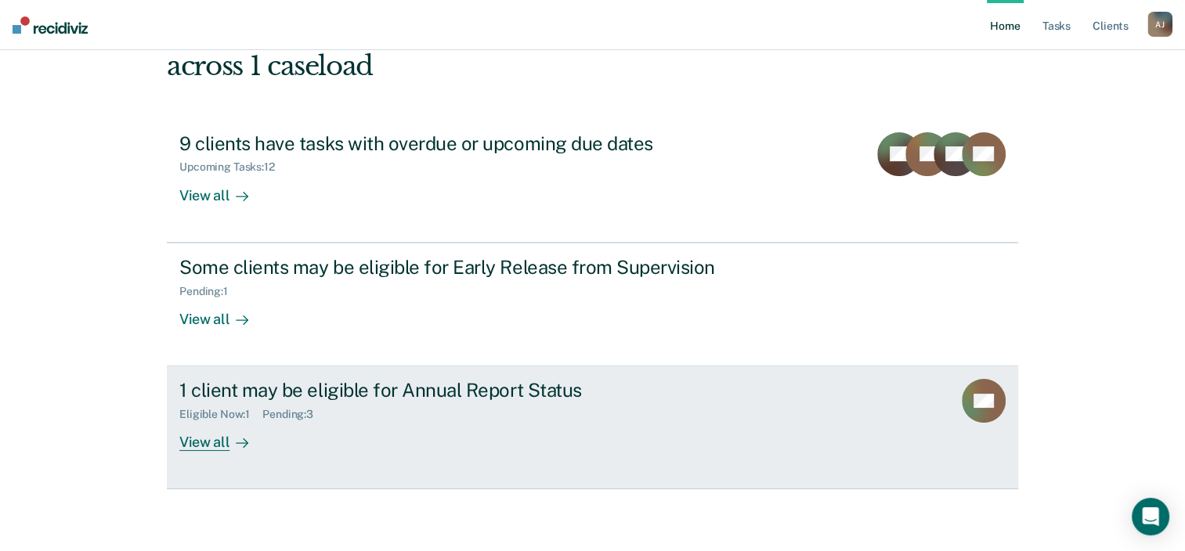  I want to click on div: 1 client may be eligible for Annual Report Status, so click(454, 390).